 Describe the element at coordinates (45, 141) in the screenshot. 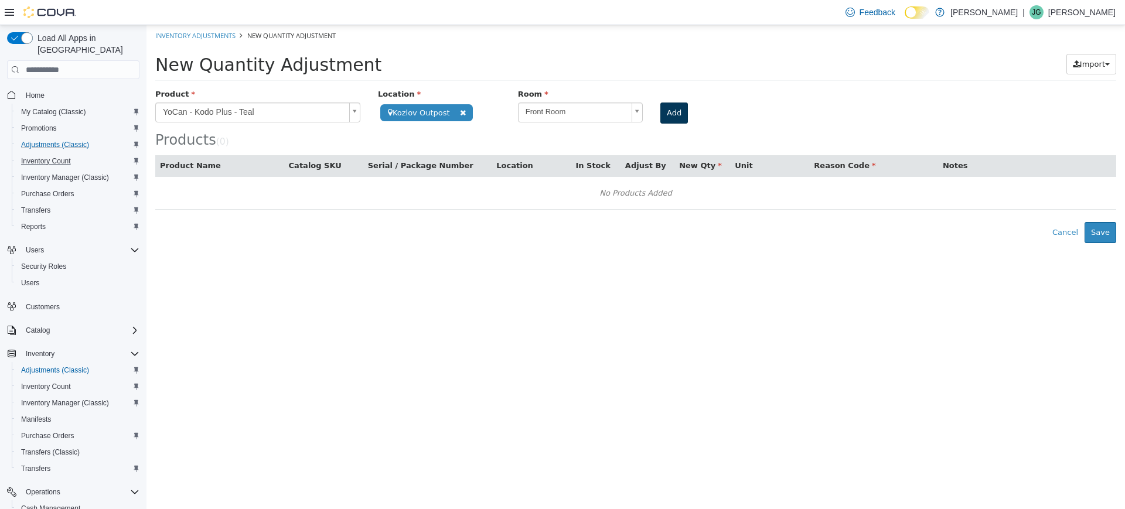

I see `button: Product Name` at that location.